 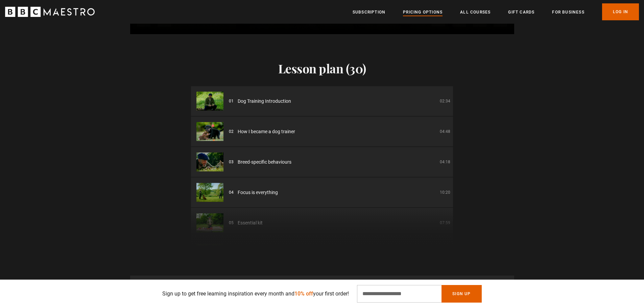 What do you see at coordinates (568, 12) in the screenshot?
I see `a: For business` at bounding box center [568, 12].